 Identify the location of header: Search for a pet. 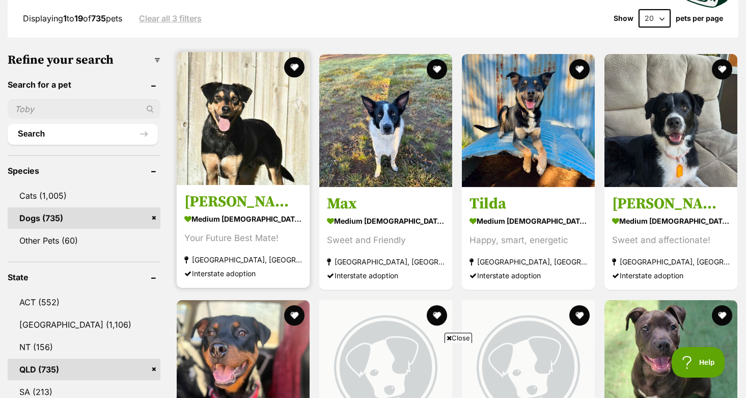
(84, 85).